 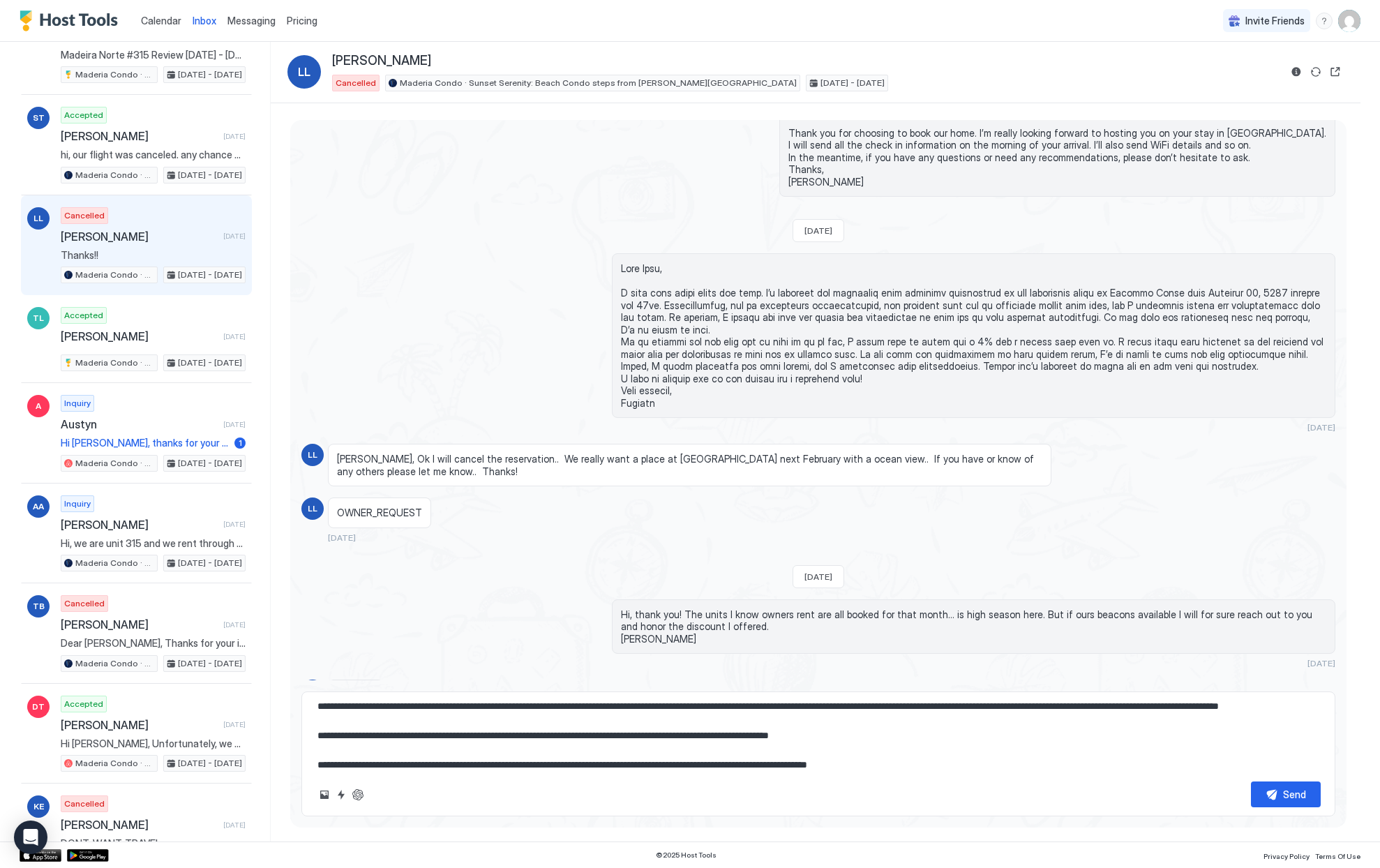 What do you see at coordinates (358, 795) in the screenshot?
I see `button: ChatGPT Auto Reply` at bounding box center [358, 795].